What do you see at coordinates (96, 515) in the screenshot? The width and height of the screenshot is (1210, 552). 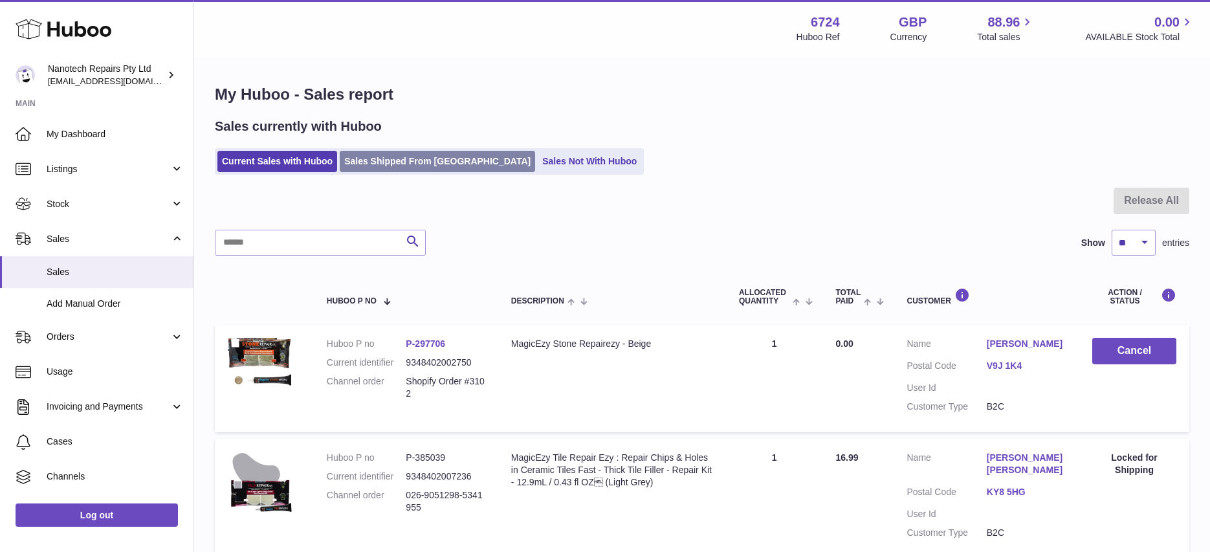 I see `a: Log out` at bounding box center [96, 515].